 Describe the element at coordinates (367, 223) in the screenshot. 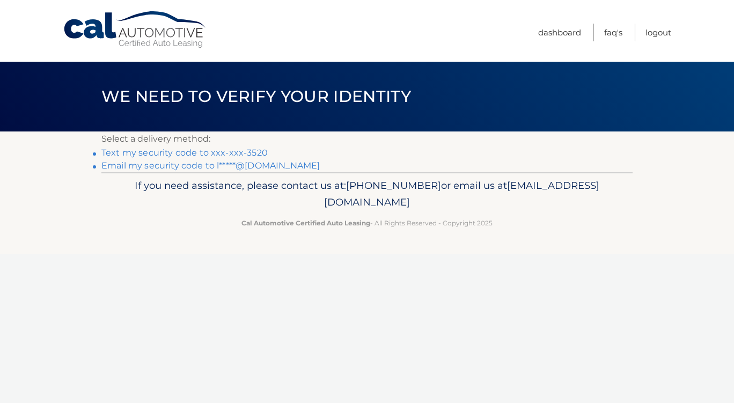

I see `p: - All Rights Reserved - Copyright 2025` at that location.